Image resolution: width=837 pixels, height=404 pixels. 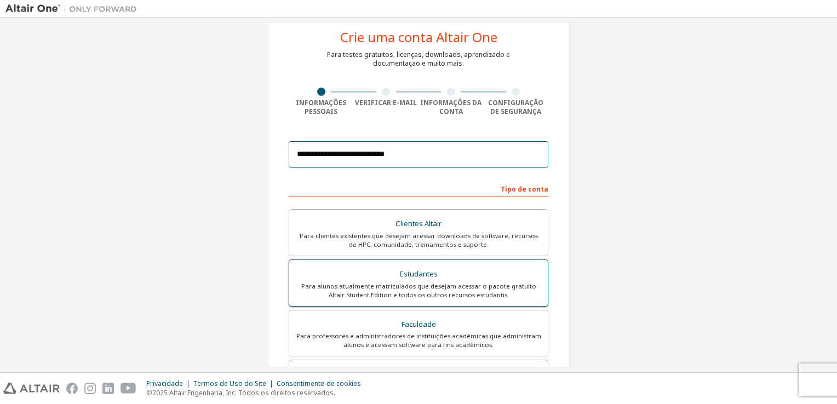 What do you see at coordinates (418, 37) in the screenshot?
I see `div: Crie uma conta Altair One` at bounding box center [418, 37].